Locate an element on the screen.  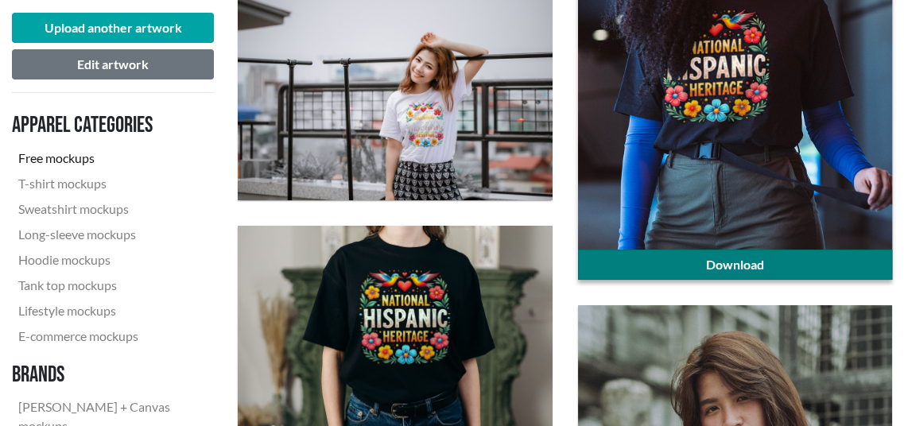
a: Long-sleeve mockups is located at coordinates (107, 234).